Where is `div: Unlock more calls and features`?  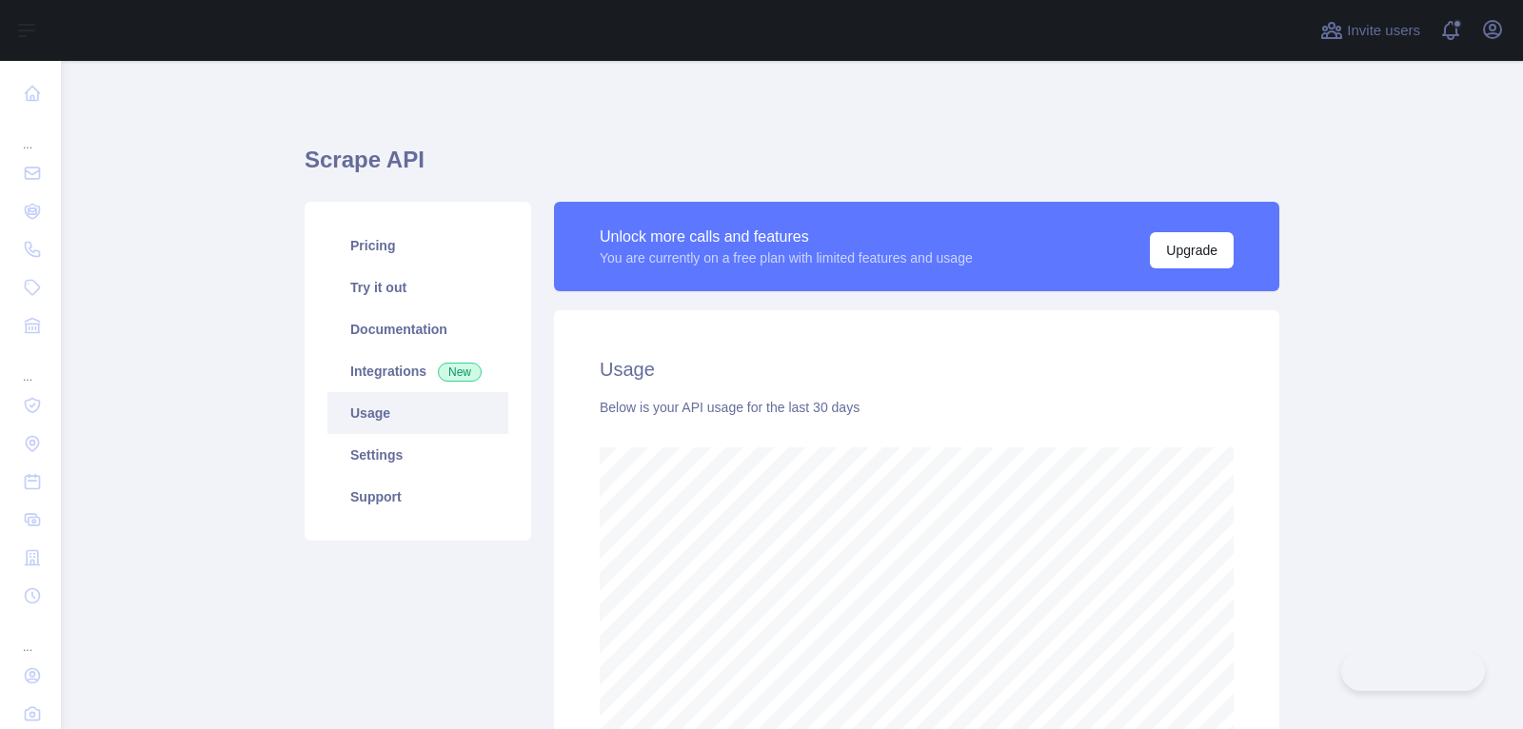
div: Unlock more calls and features is located at coordinates (786, 237).